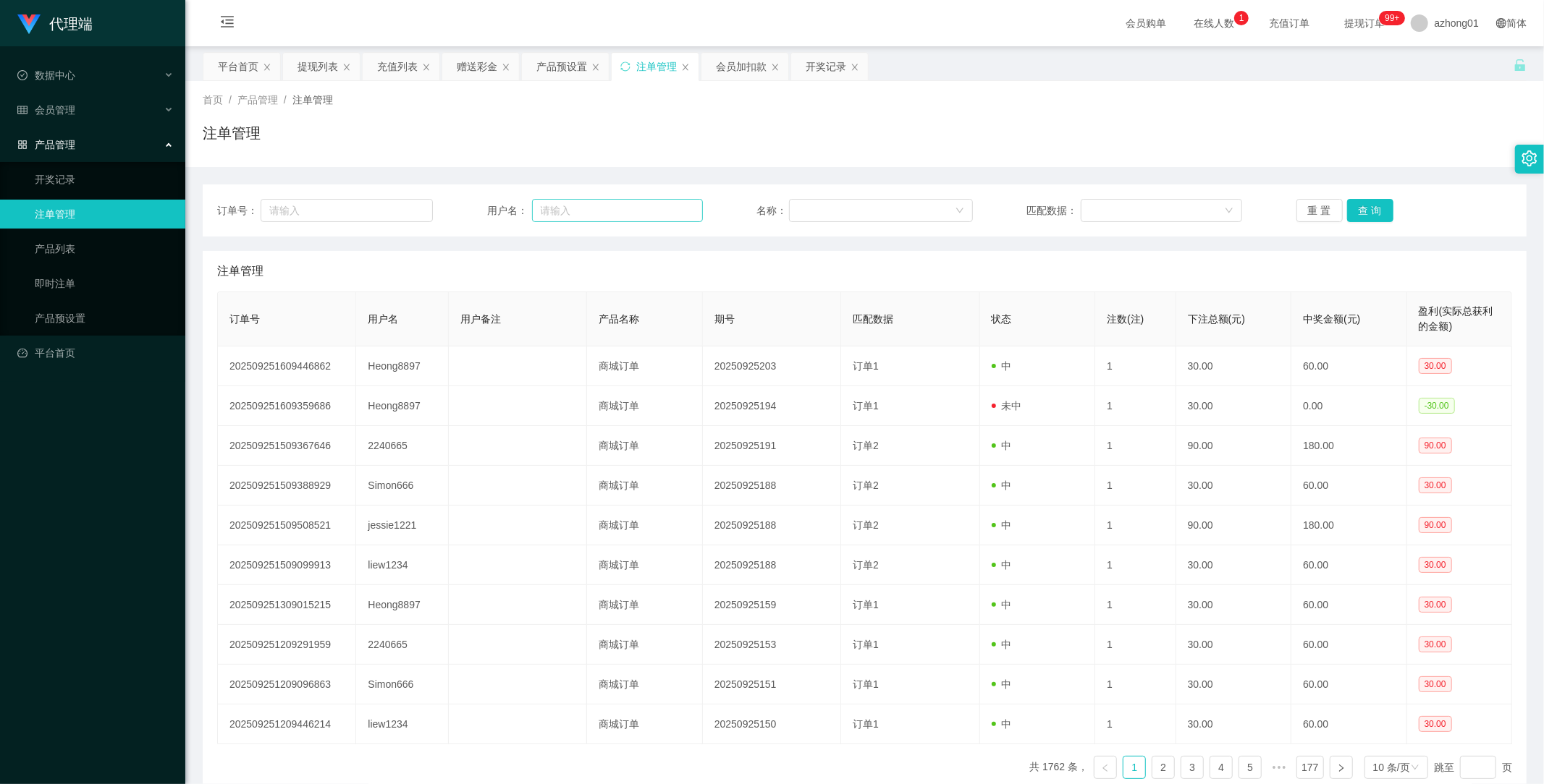  I want to click on a: 产品预设置, so click(104, 318).